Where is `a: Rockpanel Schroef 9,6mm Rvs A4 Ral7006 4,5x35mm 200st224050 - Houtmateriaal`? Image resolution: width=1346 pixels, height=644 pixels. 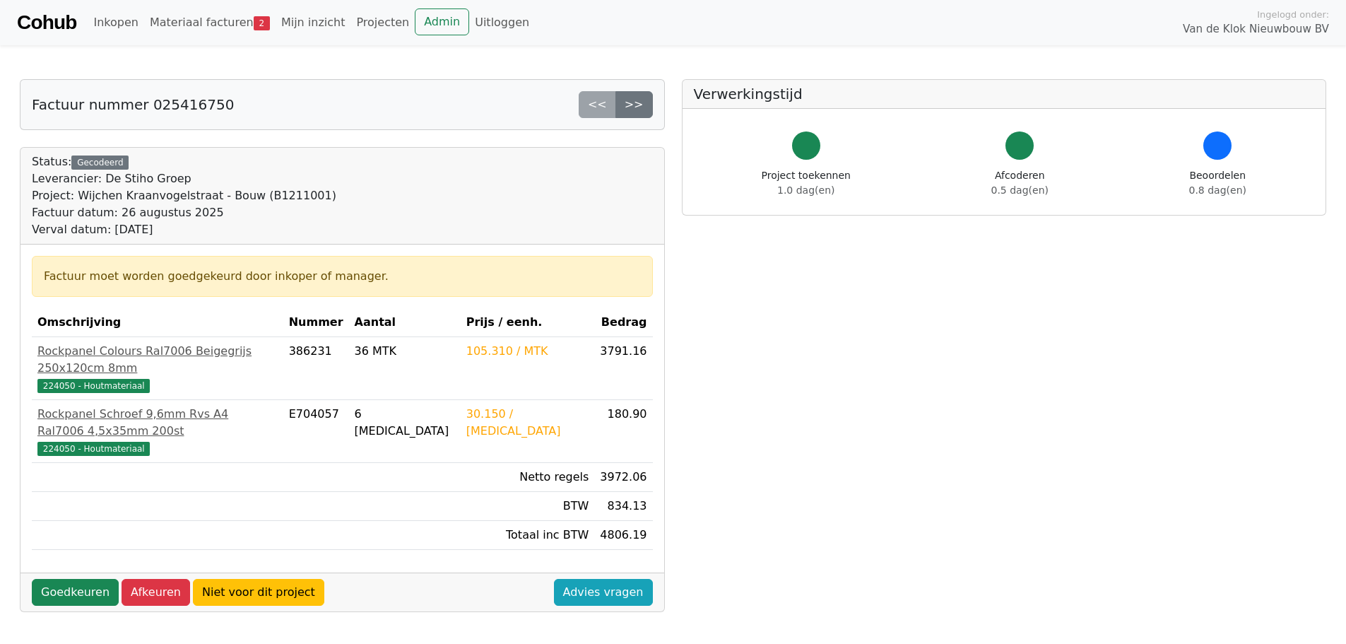 a: Rockpanel Schroef 9,6mm Rvs A4 Ral7006 4,5x35mm 200st224050 - Houtmateriaal is located at coordinates (158, 431).